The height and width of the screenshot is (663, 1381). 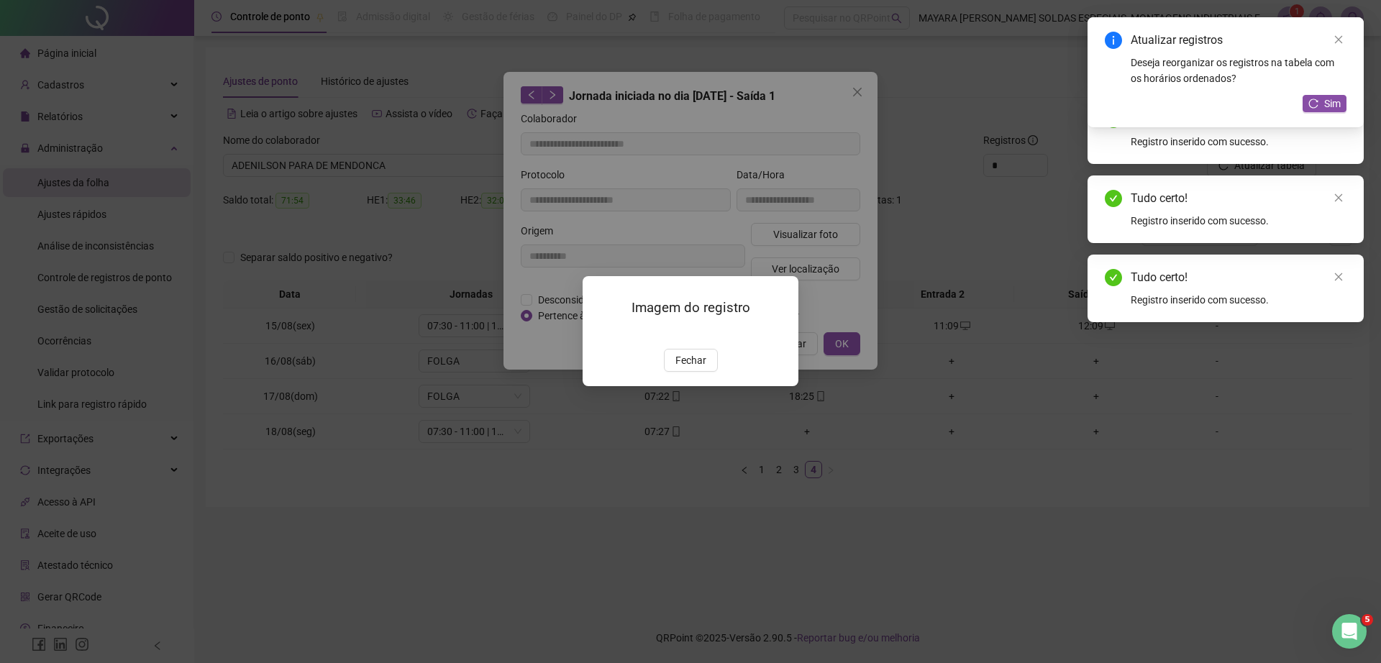 What do you see at coordinates (1367, 620) in the screenshot?
I see `span: 5` at bounding box center [1367, 620].